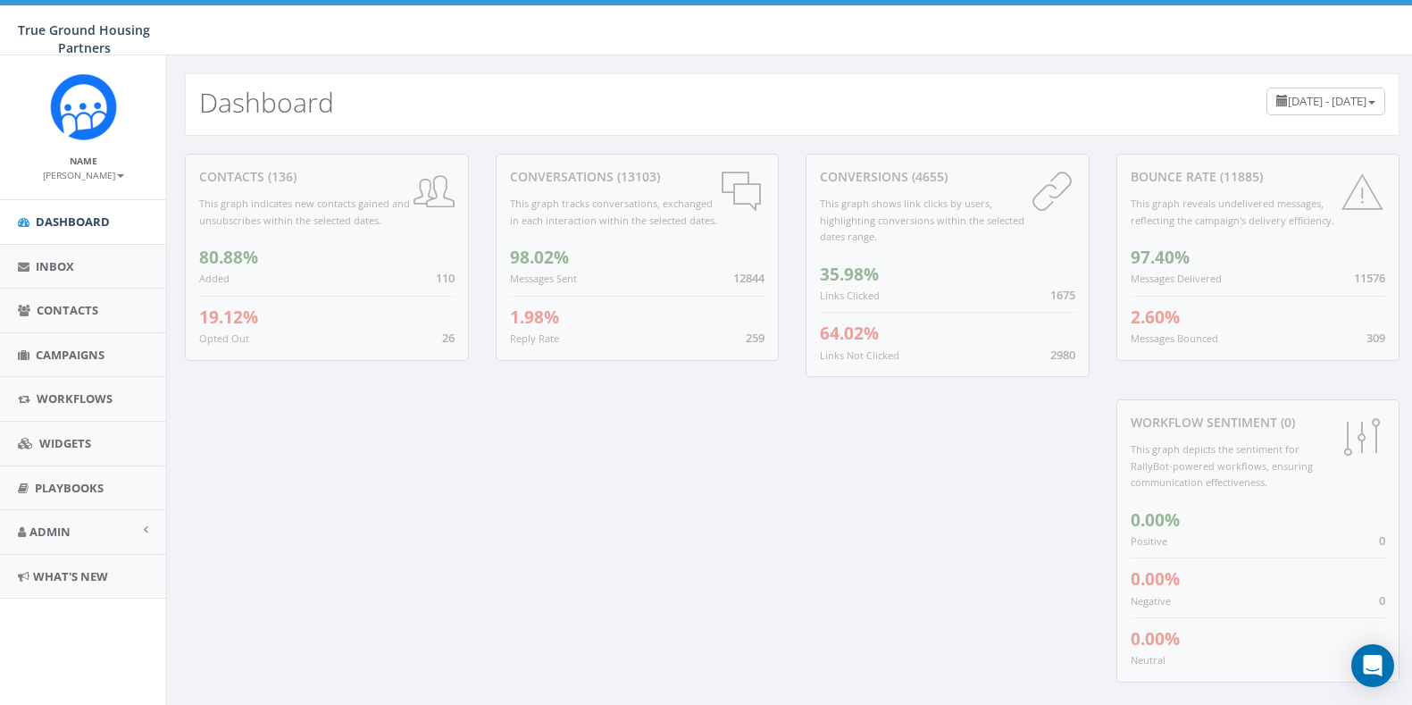 The width and height of the screenshot is (1412, 705). I want to click on span: Playbooks, so click(69, 488).